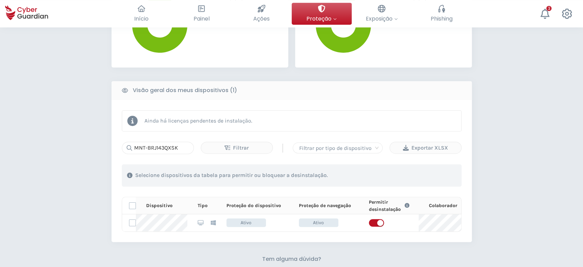 The image size is (583, 267). What do you see at coordinates (141, 19) in the screenshot?
I see `span: Início` at bounding box center [141, 19].